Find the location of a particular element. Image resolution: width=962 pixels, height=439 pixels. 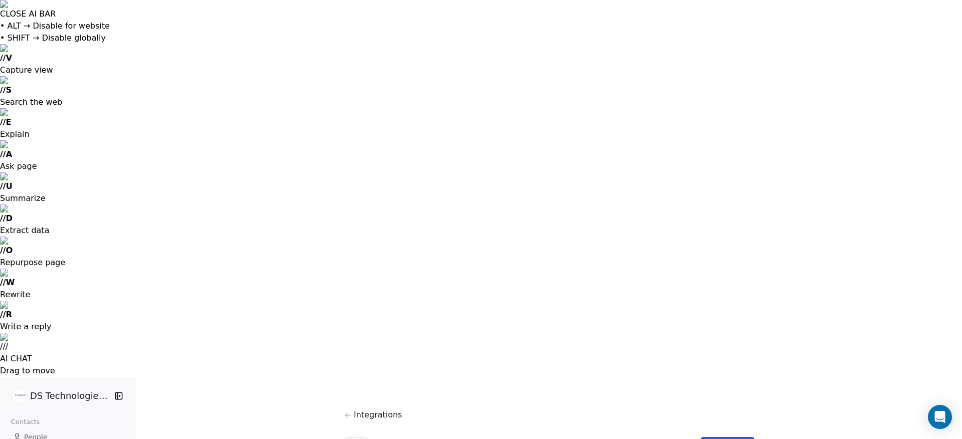

img: DS%20Updated%20Logo.jpg is located at coordinates (20, 396).